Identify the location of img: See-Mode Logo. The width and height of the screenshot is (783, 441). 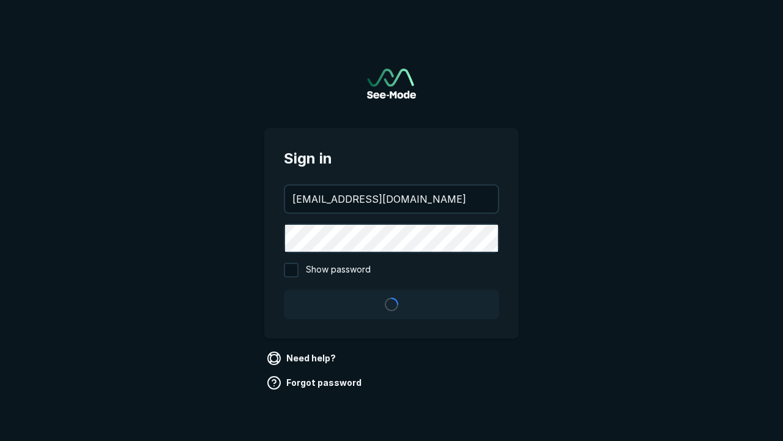
(392, 83).